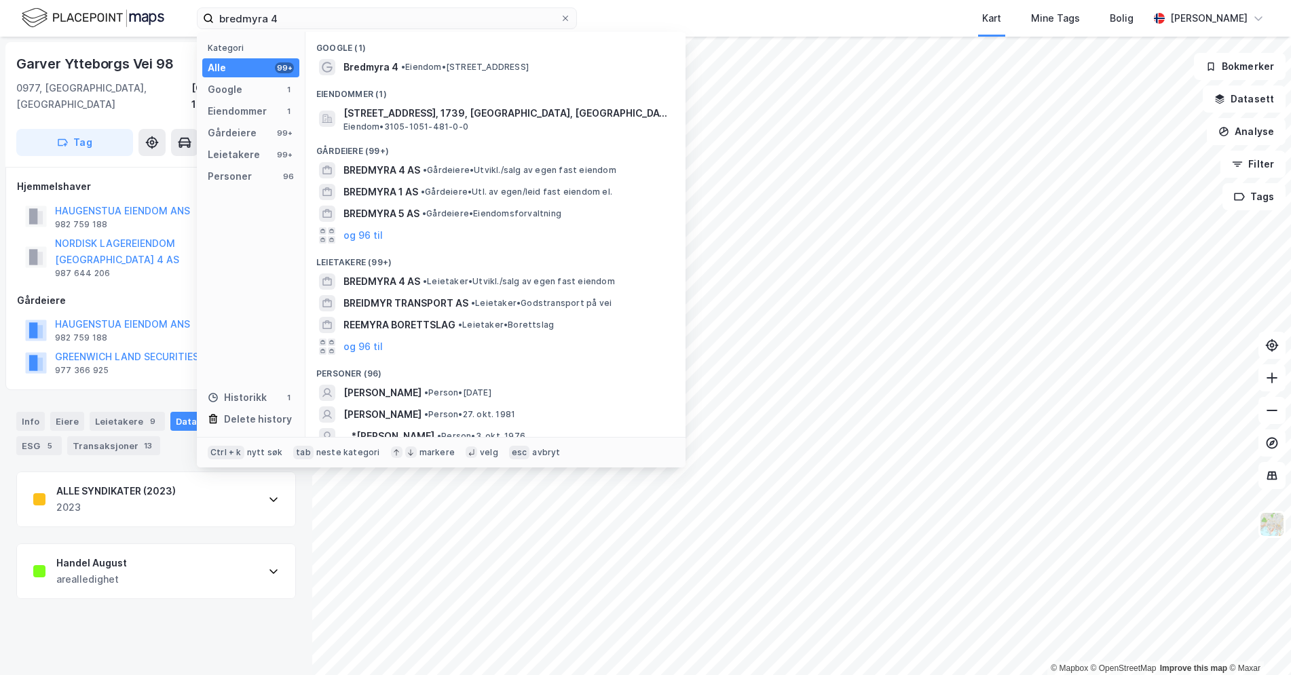 Image resolution: width=1291 pixels, height=675 pixels. Describe the element at coordinates (381, 192) in the screenshot. I see `span: BREDMYRA 1 AS` at that location.